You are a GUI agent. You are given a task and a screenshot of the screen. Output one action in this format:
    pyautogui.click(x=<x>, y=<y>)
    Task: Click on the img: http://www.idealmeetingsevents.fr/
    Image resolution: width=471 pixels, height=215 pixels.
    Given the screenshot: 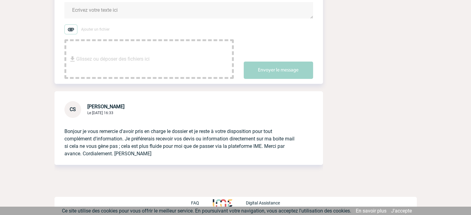 What is the action you would take?
    pyautogui.click(x=222, y=203)
    